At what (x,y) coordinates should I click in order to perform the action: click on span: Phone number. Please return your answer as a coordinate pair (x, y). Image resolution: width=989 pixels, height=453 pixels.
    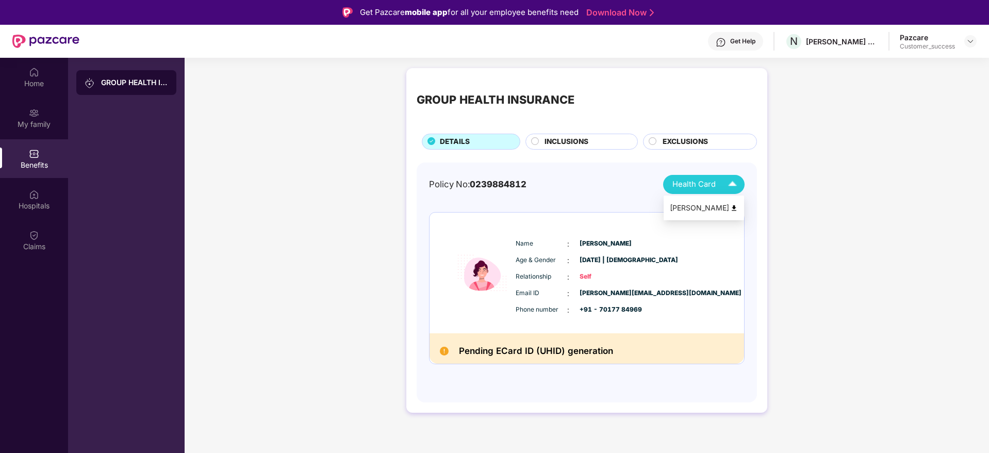
    Looking at the image, I should click on (541, 309).